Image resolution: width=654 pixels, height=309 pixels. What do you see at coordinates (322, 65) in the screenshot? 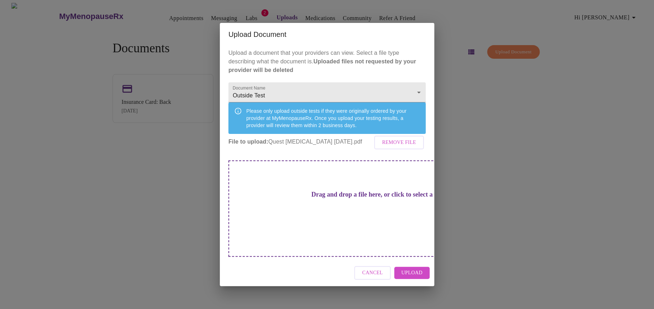
I see `strong: Uploaded files not requested by your provider will be deleted` at bounding box center [322, 65].